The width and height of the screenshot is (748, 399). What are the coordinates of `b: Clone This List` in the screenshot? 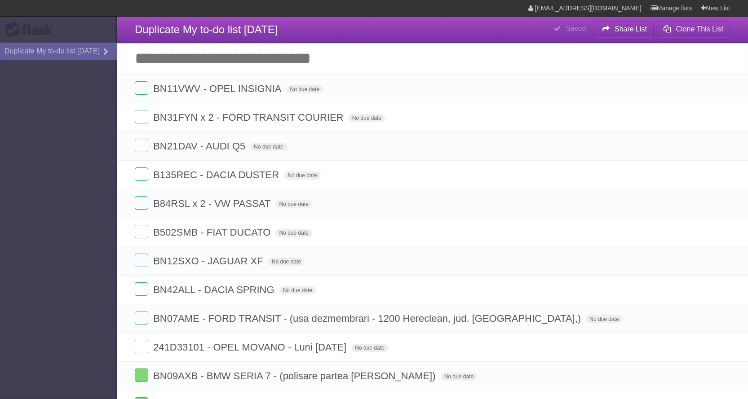 It's located at (700, 29).